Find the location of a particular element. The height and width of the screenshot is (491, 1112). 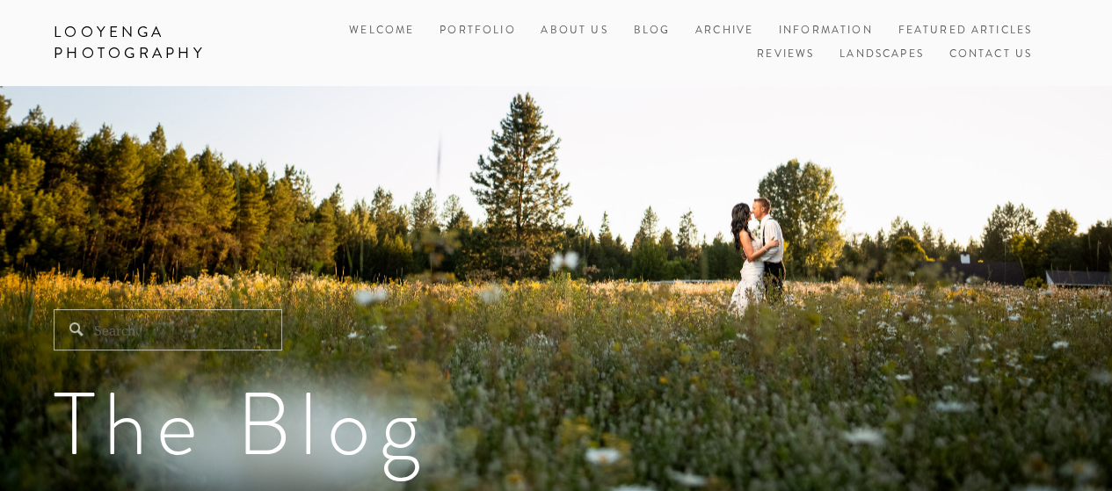

a: Blog is located at coordinates (651, 31).